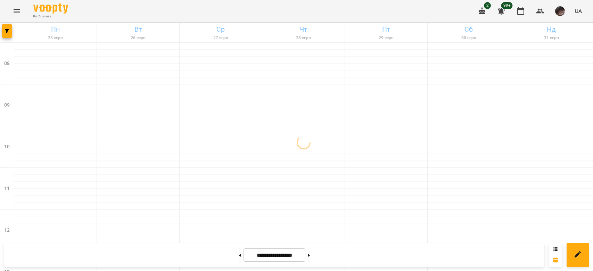 The width and height of the screenshot is (593, 271). Describe the element at coordinates (487, 6) in the screenshot. I see `span: 2` at that location.